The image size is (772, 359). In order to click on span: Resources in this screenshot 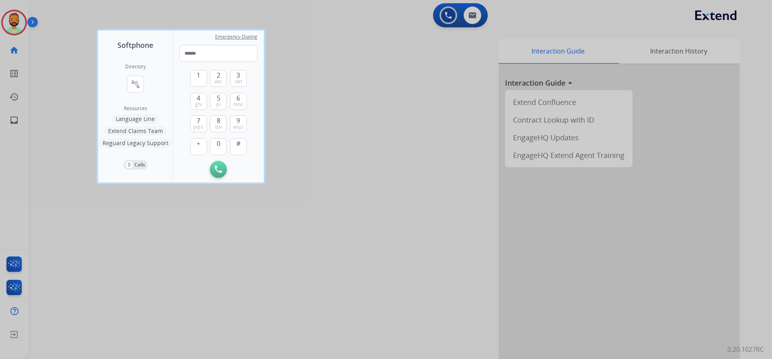, I will do `click(136, 109)`.